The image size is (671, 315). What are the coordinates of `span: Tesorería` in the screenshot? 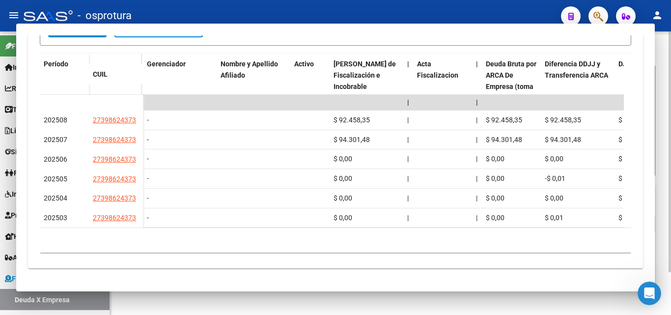 It's located at (24, 109).